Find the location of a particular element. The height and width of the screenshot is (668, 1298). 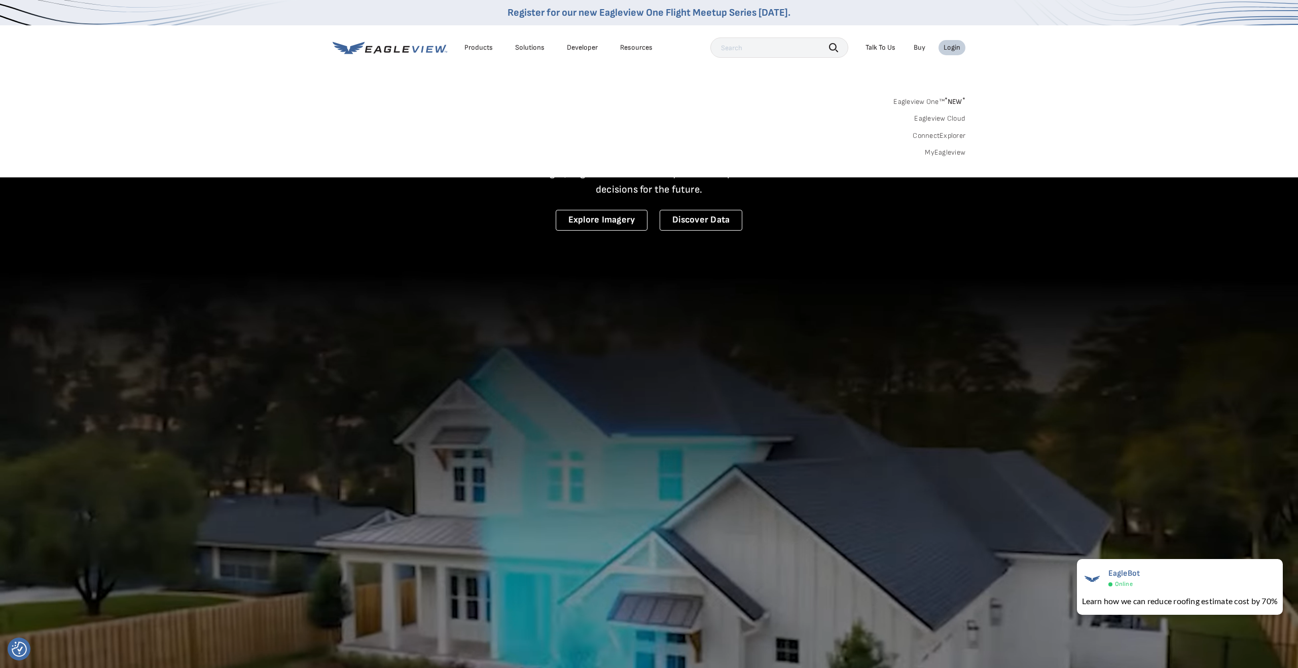

a: Eagleview Cloud is located at coordinates (940, 119).